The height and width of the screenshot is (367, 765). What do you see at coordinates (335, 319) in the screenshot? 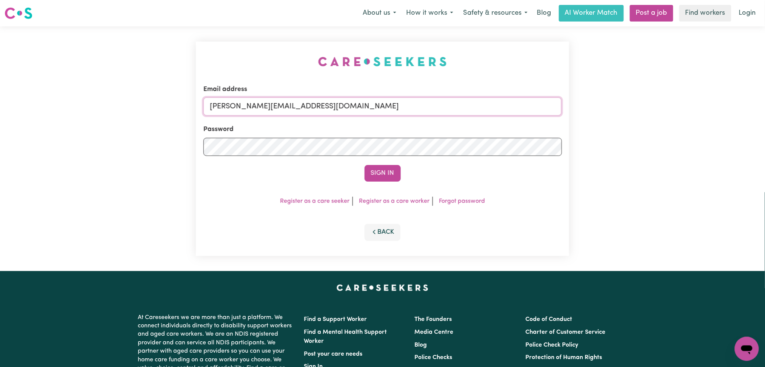
I see `a: Find a Support Worker` at bounding box center [335, 319].